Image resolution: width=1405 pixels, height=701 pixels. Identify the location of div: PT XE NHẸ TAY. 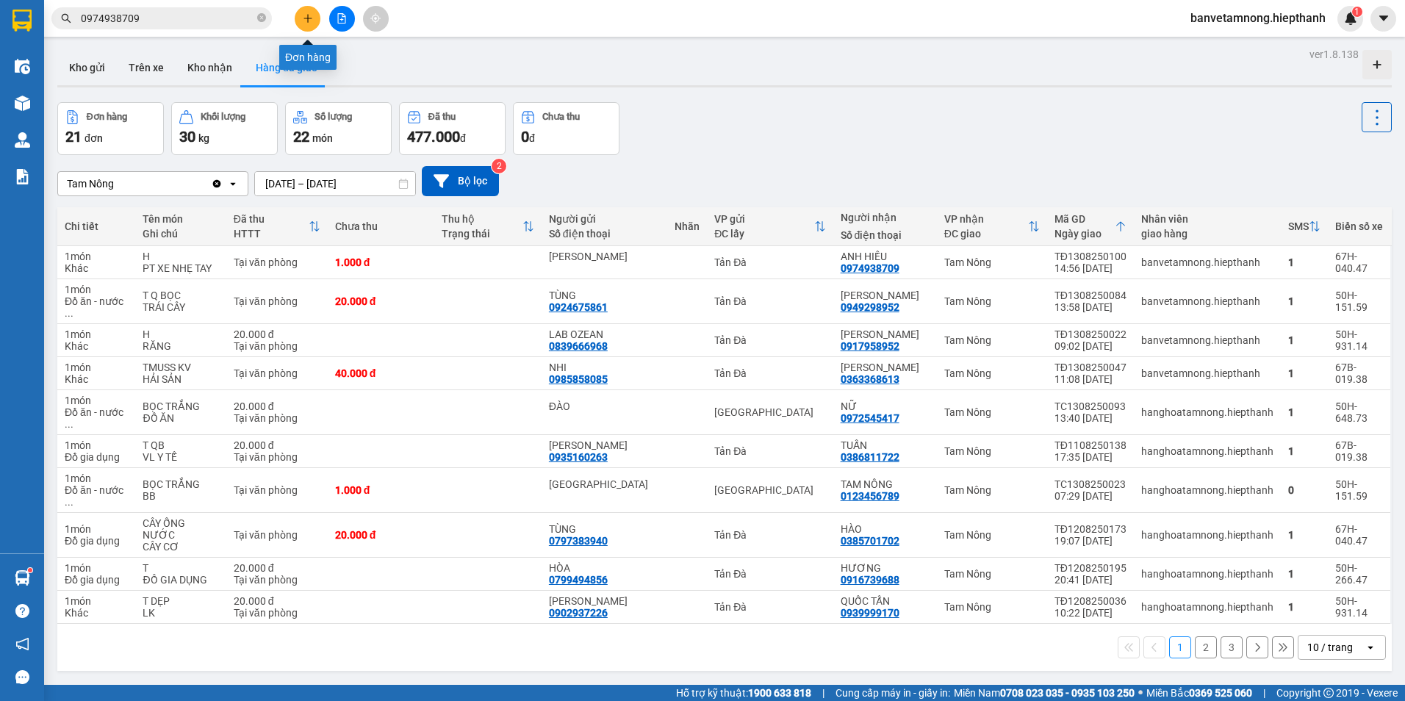
(180, 268).